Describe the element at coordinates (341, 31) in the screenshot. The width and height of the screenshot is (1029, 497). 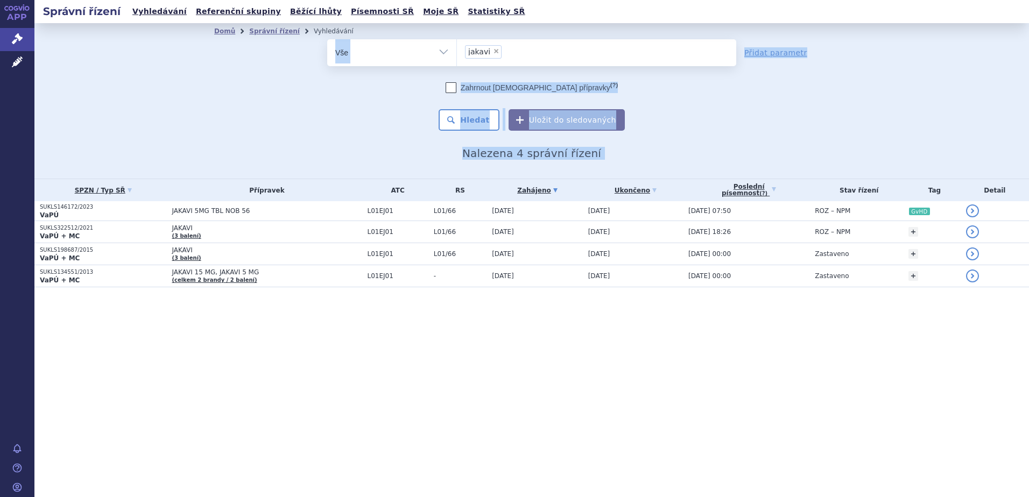
I see `li: Vyhledávání` at that location.